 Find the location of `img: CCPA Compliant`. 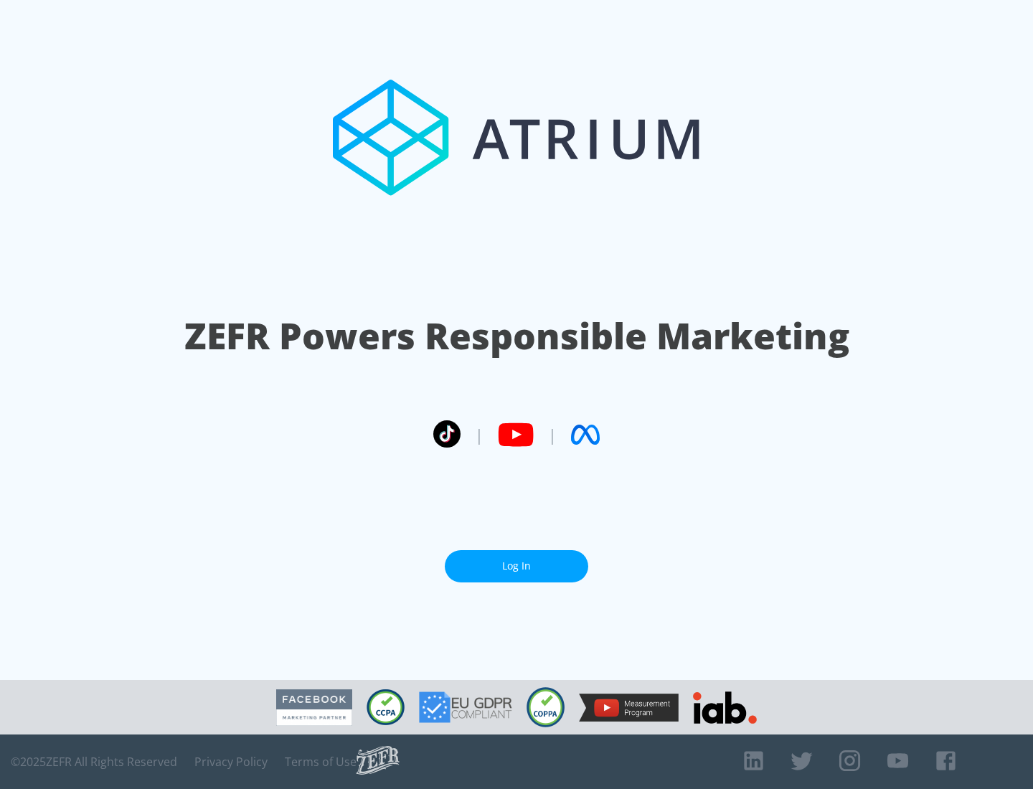

img: CCPA Compliant is located at coordinates (385, 707).